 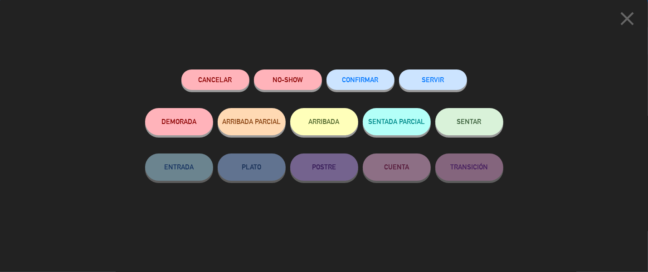 I want to click on button: SERVIR, so click(x=433, y=79).